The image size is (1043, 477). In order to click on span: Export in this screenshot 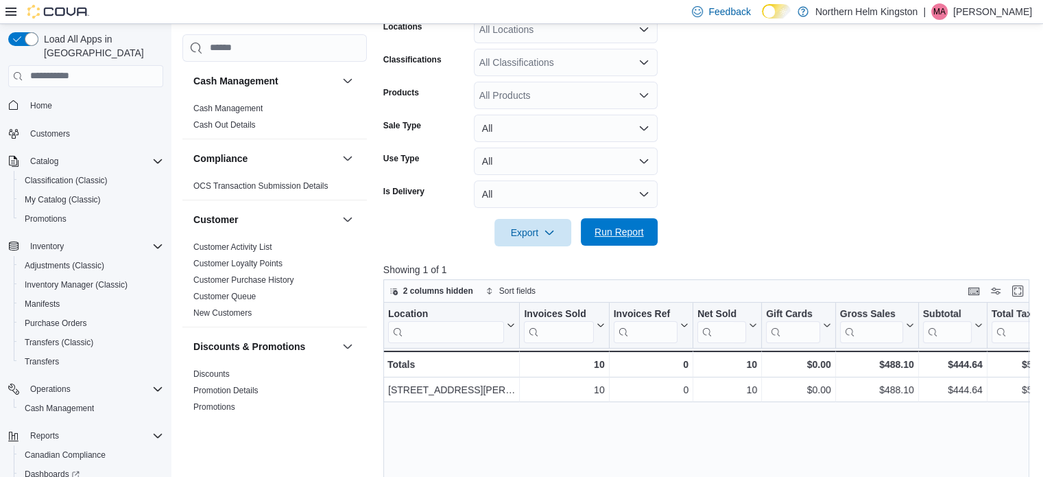, I will do `click(533, 233)`.